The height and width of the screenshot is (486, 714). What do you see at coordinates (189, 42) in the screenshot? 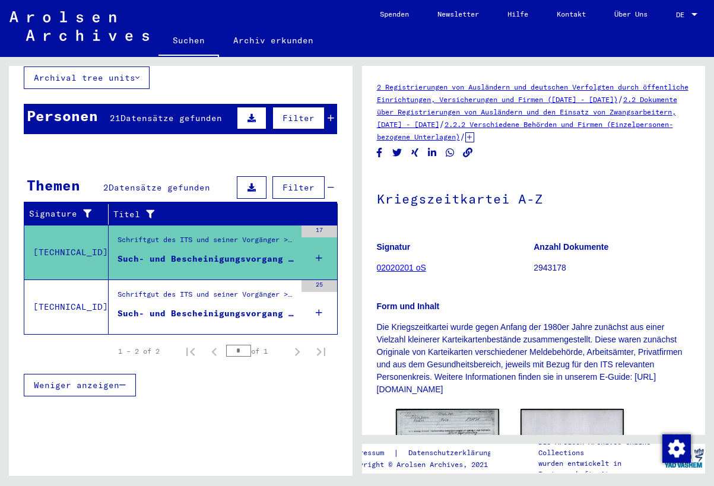
I see `a: Suchen` at bounding box center [189, 42].